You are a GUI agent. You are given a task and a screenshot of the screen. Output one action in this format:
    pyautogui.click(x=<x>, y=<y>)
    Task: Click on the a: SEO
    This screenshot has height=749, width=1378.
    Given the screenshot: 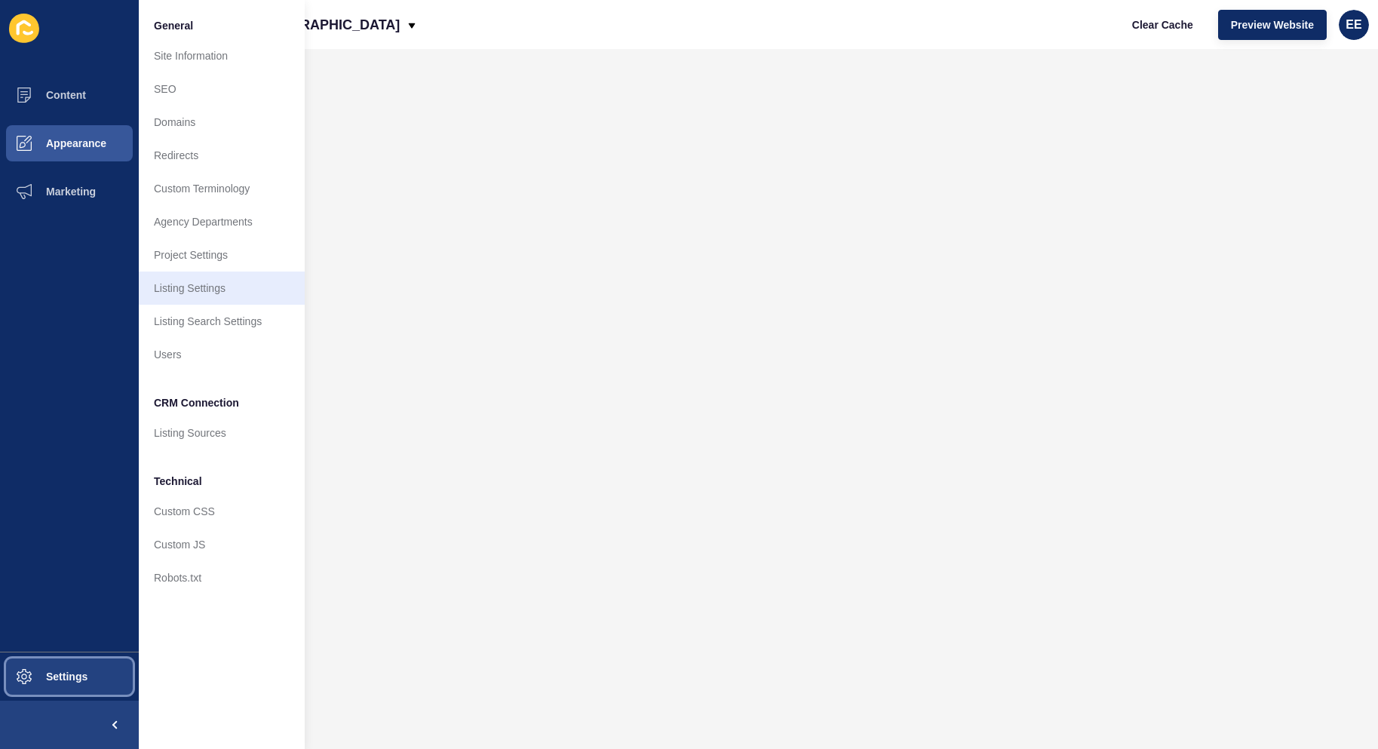 What is the action you would take?
    pyautogui.click(x=222, y=89)
    